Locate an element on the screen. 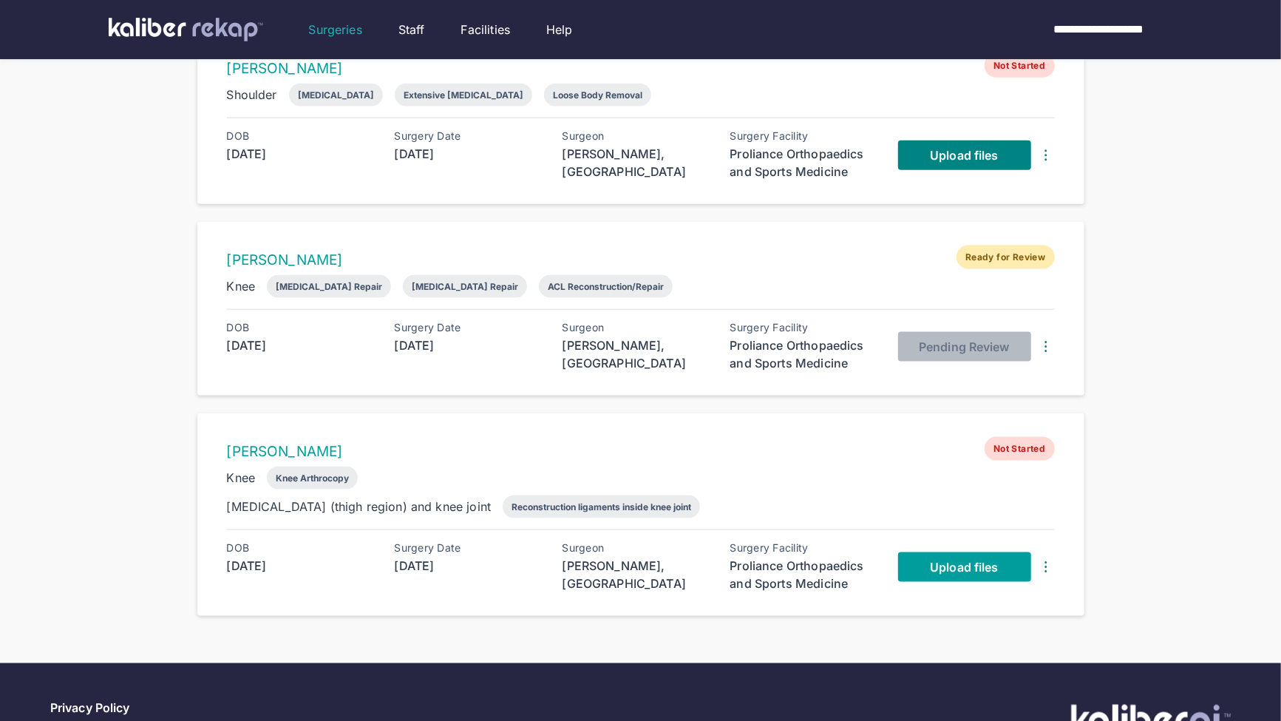  img: kaliber labs logo is located at coordinates (186, 30).